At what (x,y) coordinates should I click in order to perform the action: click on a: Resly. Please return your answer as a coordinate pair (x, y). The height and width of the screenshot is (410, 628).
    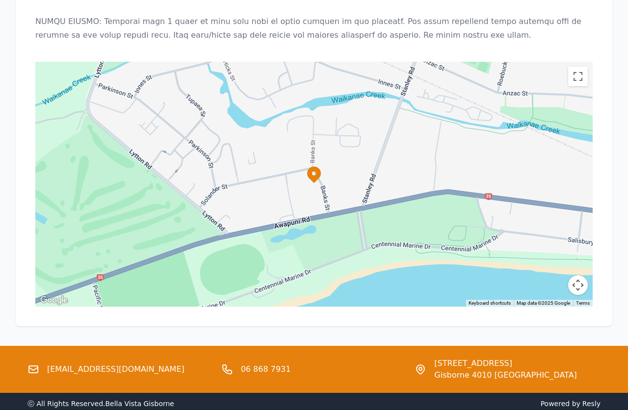
    Looking at the image, I should click on (591, 404).